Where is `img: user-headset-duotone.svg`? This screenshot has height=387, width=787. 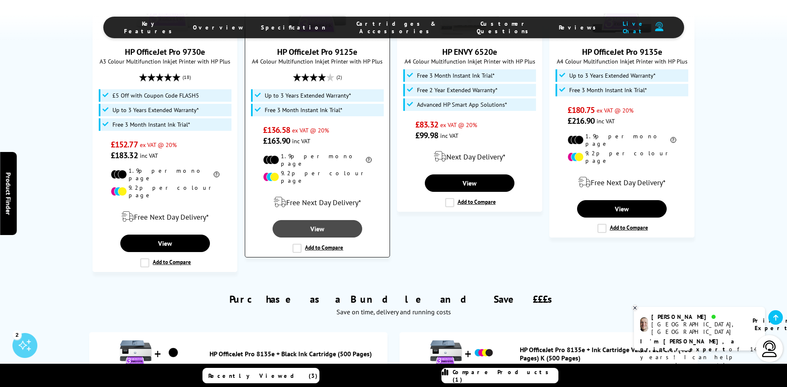 img: user-headset-duotone.svg is located at coordinates (659, 27).